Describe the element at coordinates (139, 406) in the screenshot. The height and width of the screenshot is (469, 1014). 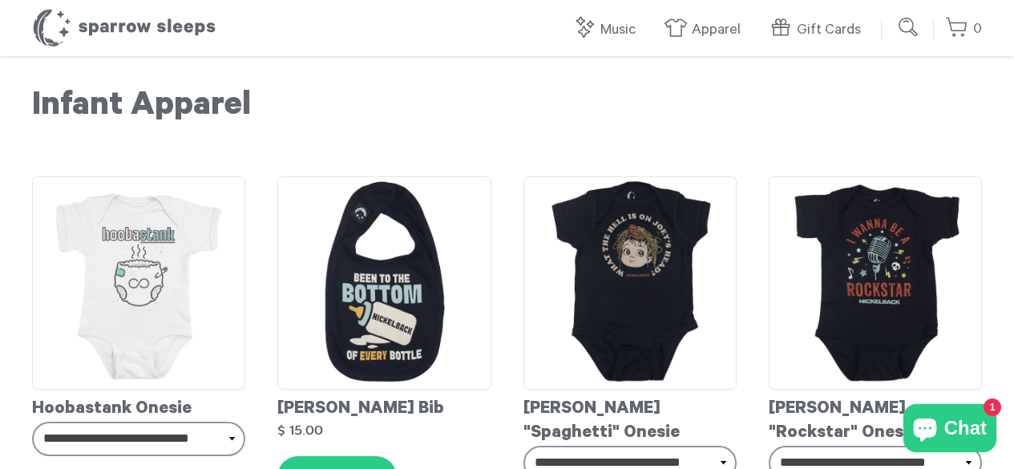
I see `div: Hoobastank Onesie` at that location.